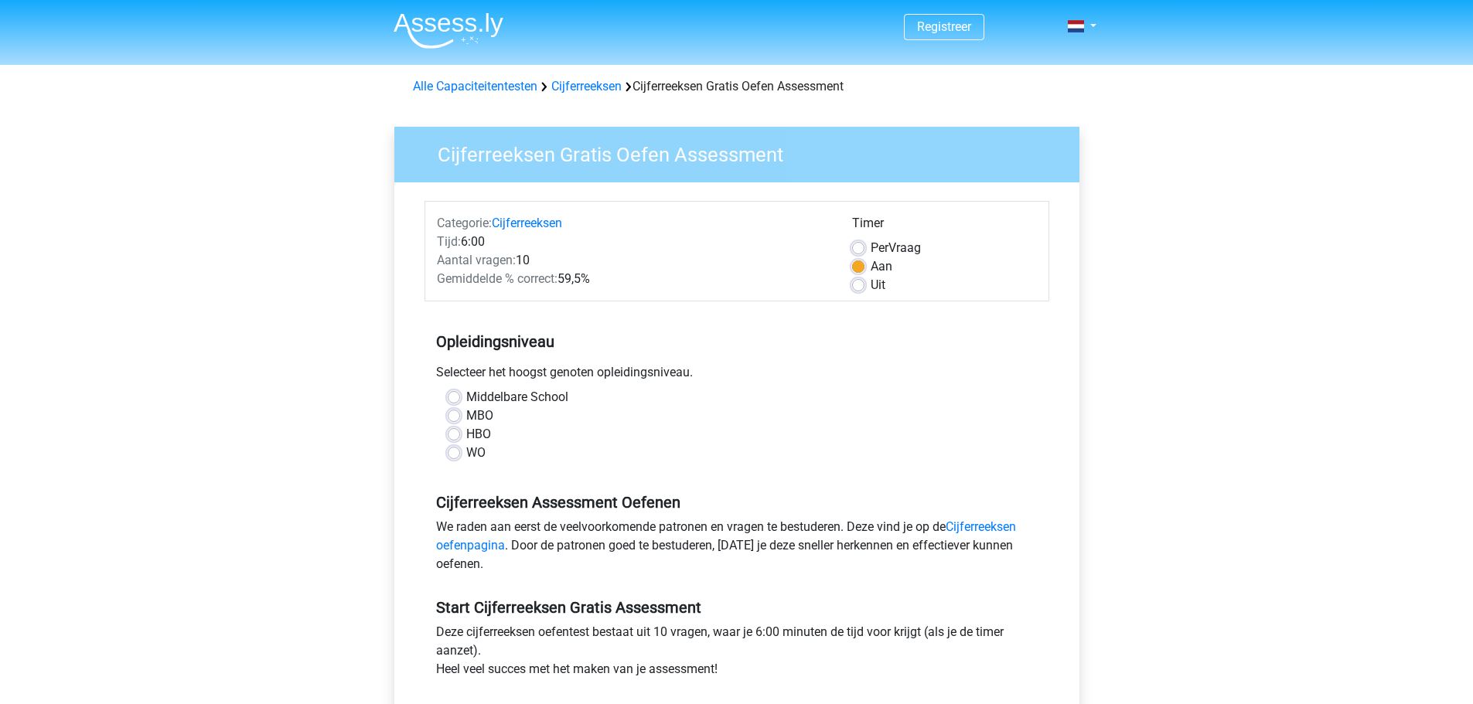  What do you see at coordinates (448, 30) in the screenshot?
I see `img: Assessly` at bounding box center [448, 30].